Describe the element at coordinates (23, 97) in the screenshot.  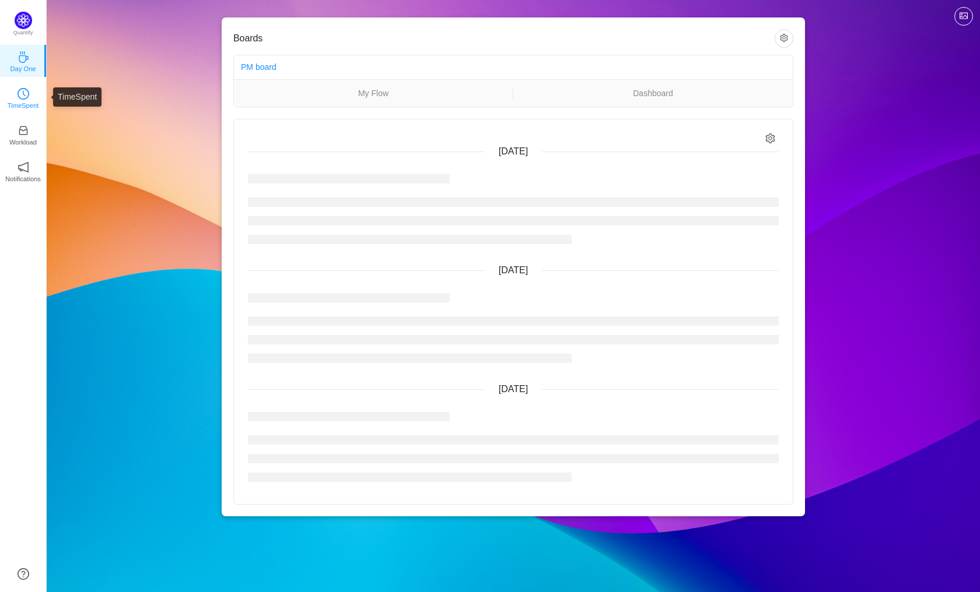
I see `a: icon: clock-circleTimeSpent` at that location.